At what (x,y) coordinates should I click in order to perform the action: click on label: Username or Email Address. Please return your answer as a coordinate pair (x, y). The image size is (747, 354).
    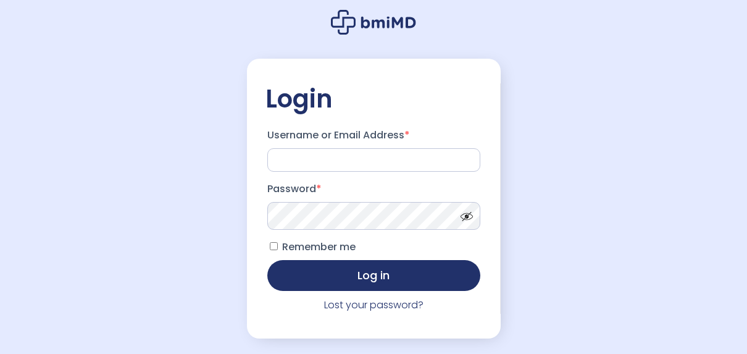
    Looking at the image, I should click on (374, 135).